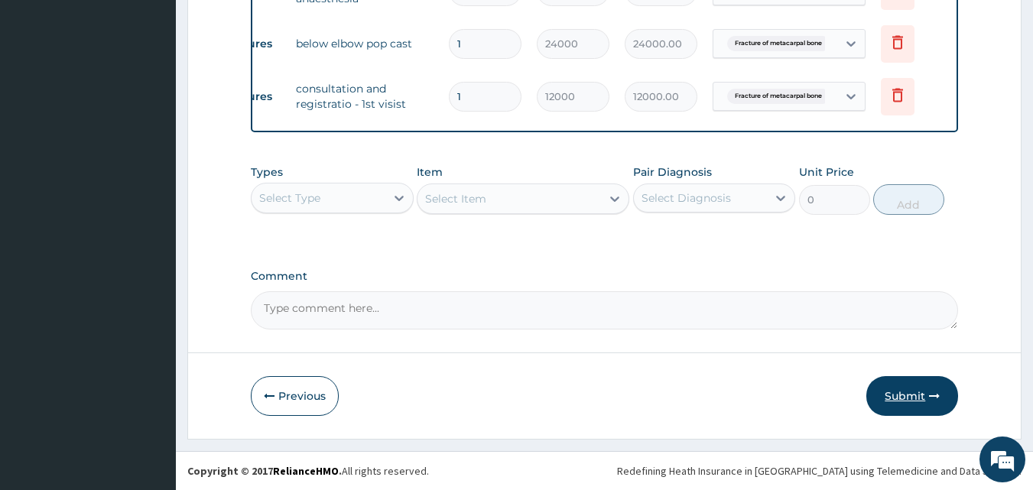  Describe the element at coordinates (45, 96) in the screenshot. I see `img: d_794563401_company_1708531726252_794563401` at that location.